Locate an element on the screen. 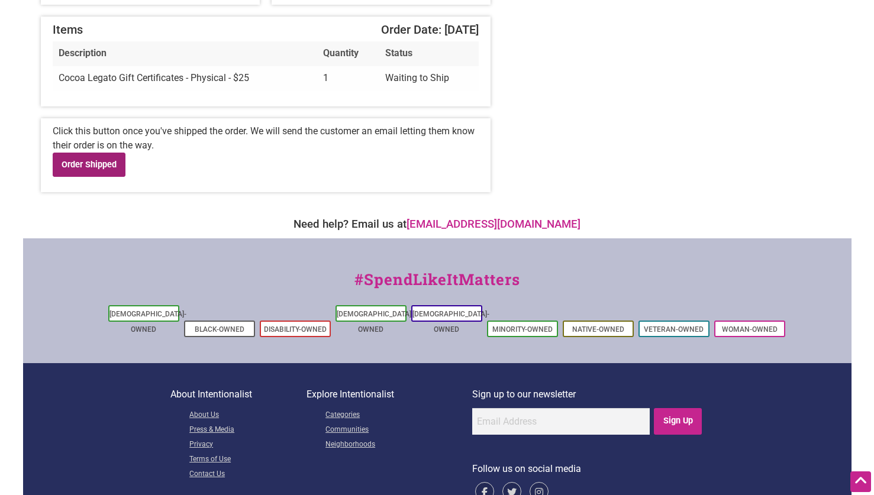 This screenshot has width=874, height=495. p: Follow us on social media is located at coordinates (588, 469).